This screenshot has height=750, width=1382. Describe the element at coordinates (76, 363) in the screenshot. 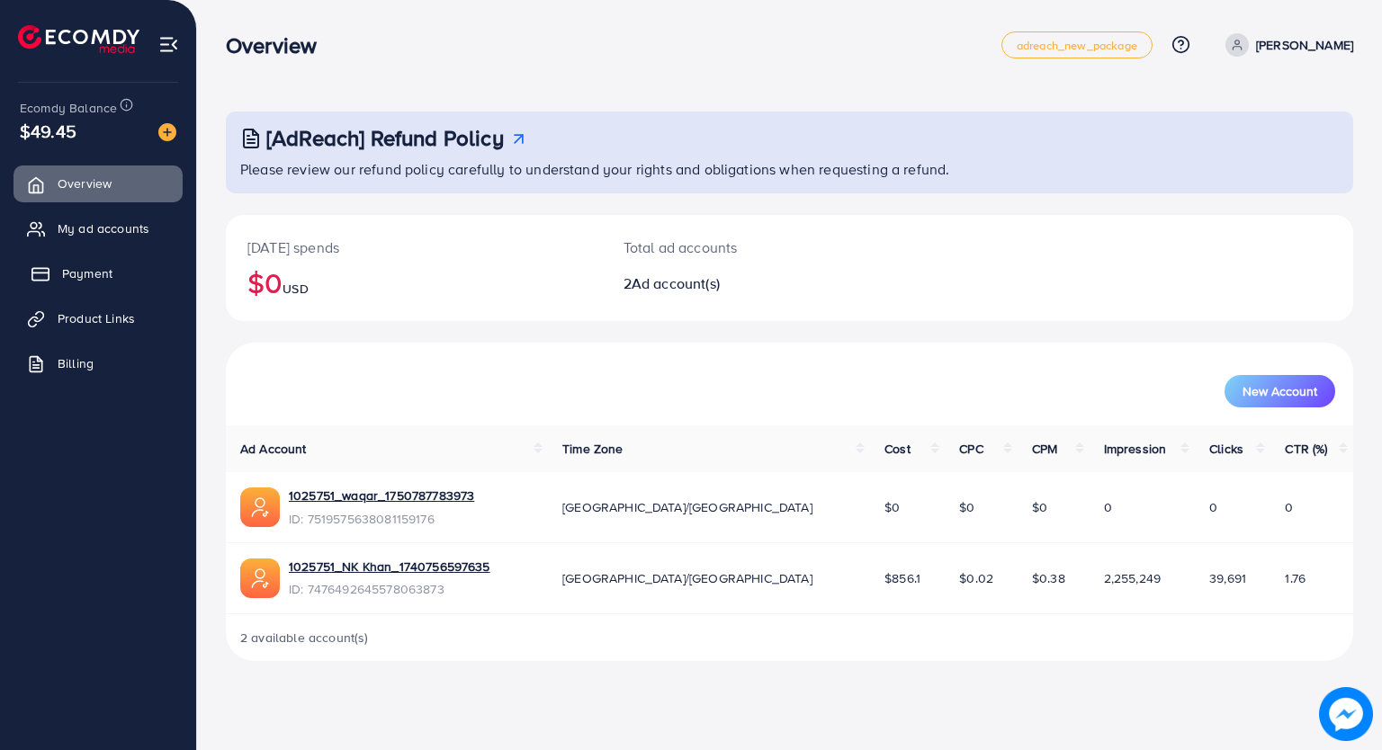

I see `span: Billing` at that location.